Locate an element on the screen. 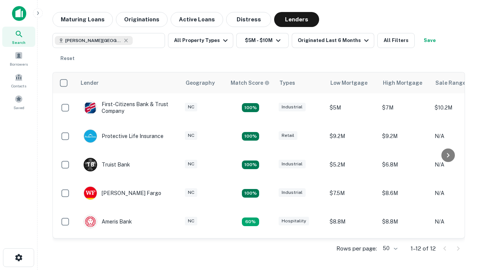  button: Active Loans is located at coordinates (197, 20).